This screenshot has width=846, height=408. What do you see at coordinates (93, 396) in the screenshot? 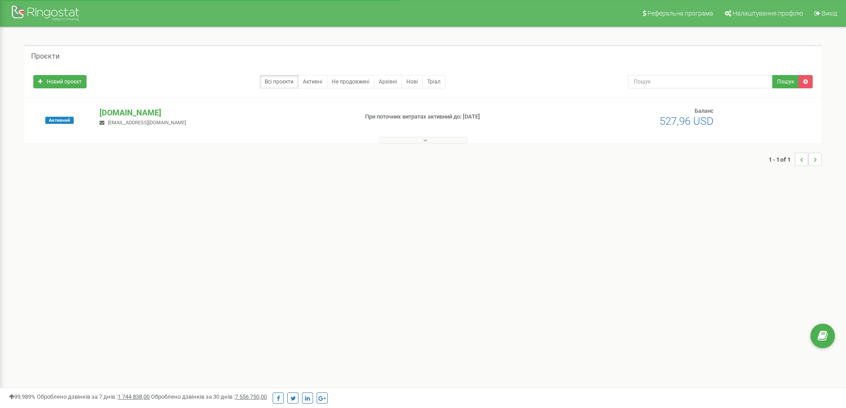
I see `span: Оброблено дзвінків за 7 днів :` at bounding box center [93, 396].